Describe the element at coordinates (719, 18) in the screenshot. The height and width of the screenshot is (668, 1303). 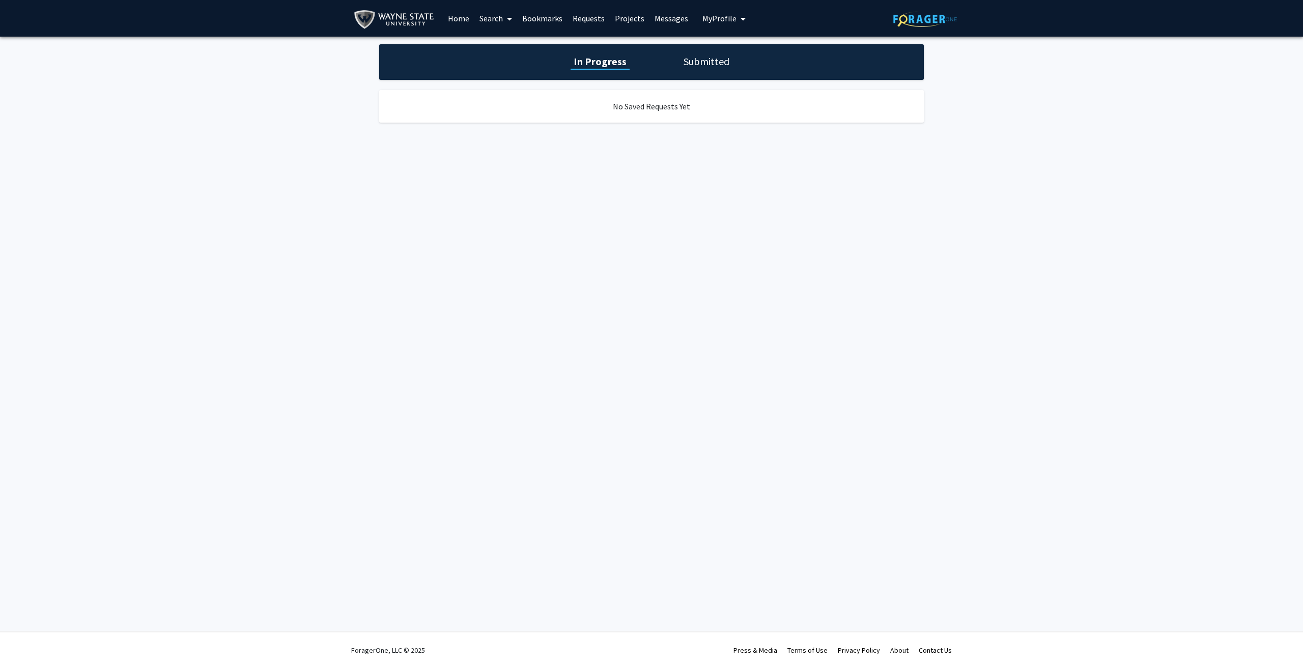
I see `span: My Profile` at that location.